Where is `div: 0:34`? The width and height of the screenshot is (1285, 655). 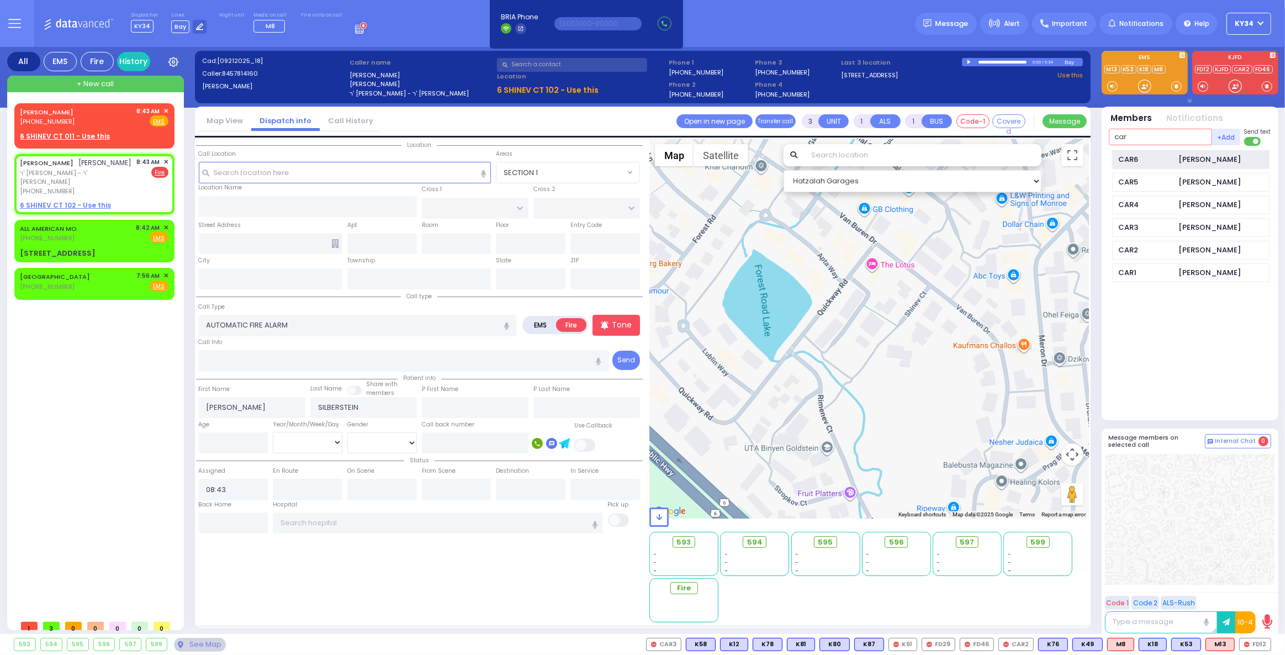 div: 0:34 is located at coordinates (1049, 62).